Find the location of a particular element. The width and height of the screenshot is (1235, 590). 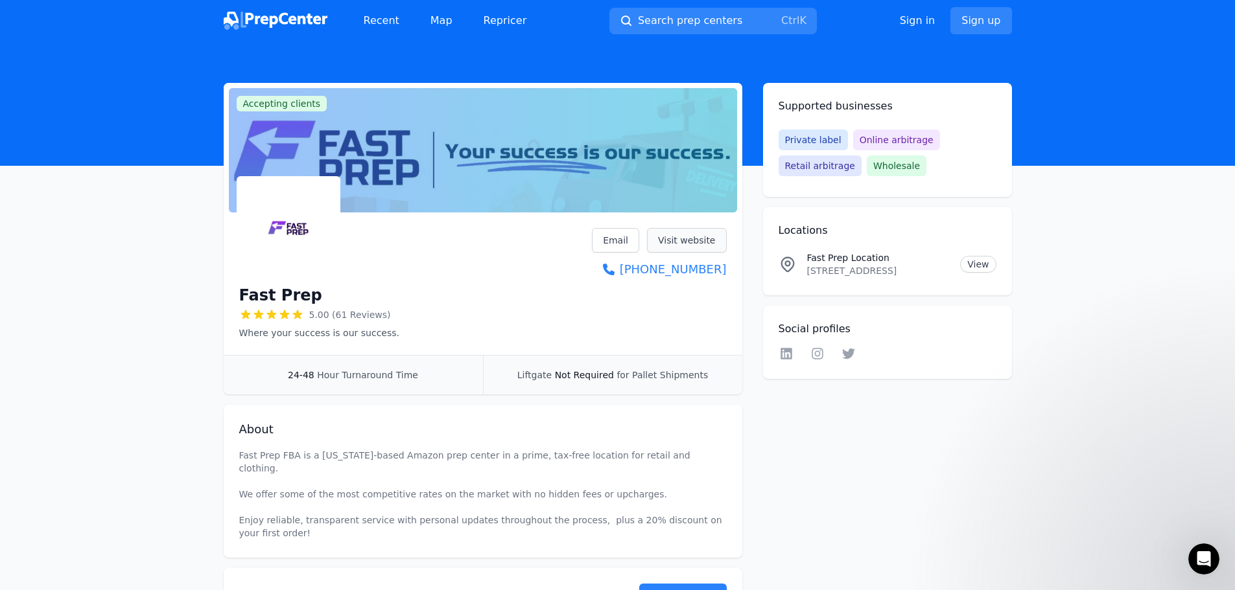

a: View is located at coordinates (977, 264).